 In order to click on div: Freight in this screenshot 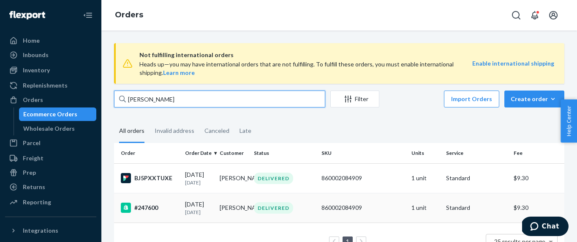, I will do `click(33, 158)`.